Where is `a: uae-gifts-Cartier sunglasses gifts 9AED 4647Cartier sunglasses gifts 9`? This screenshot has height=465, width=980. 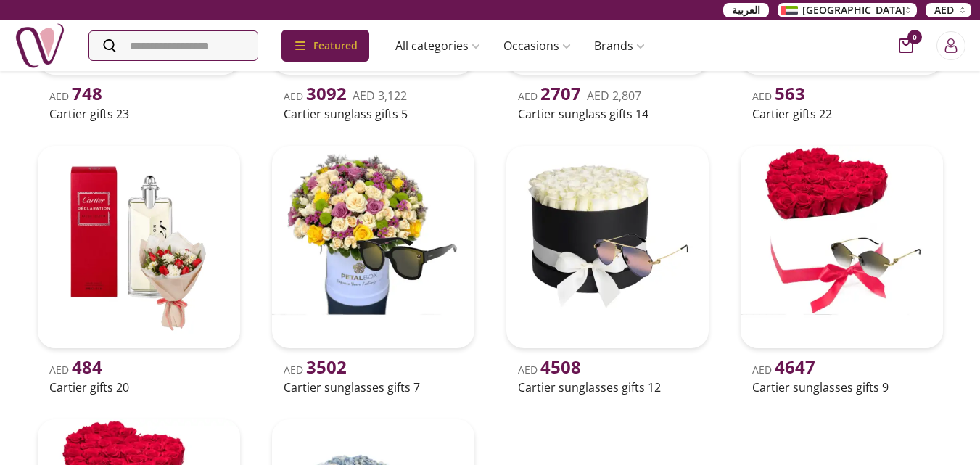
a: uae-gifts-Cartier sunglasses gifts 9AED 4647Cartier sunglasses gifts 9 is located at coordinates (841, 269).